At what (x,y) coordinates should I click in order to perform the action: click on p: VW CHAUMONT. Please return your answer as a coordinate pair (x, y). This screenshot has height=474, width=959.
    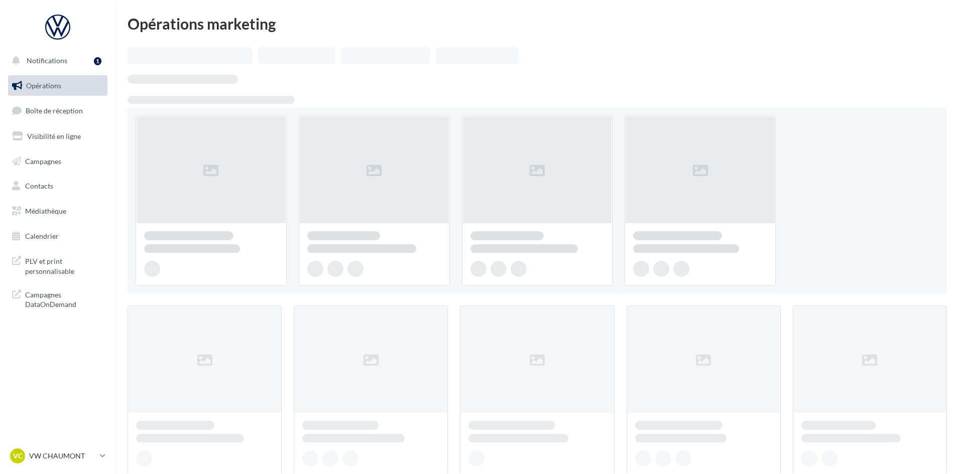
    Looking at the image, I should click on (62, 456).